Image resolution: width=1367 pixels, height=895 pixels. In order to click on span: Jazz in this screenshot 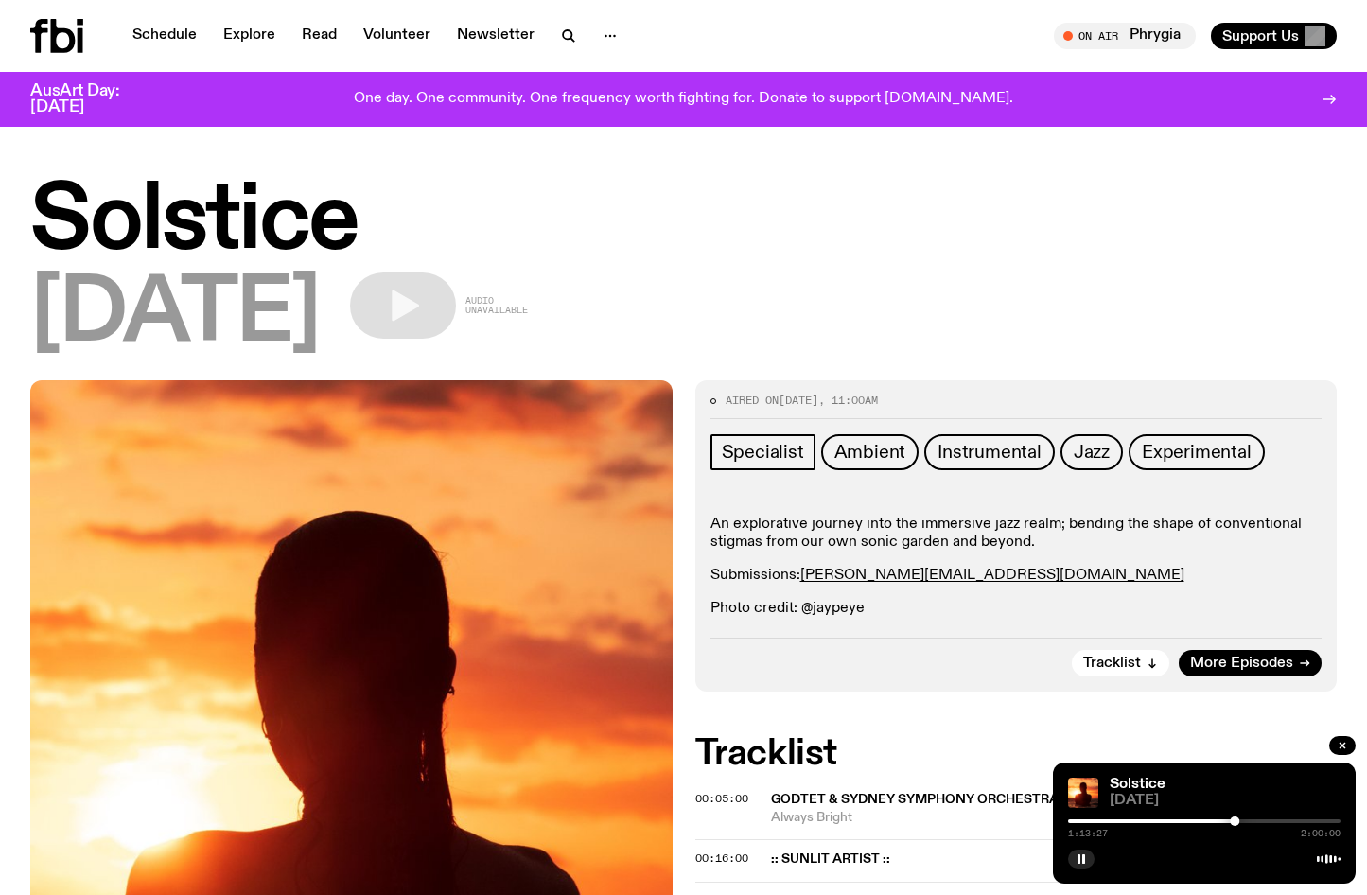, I will do `click(1092, 452)`.